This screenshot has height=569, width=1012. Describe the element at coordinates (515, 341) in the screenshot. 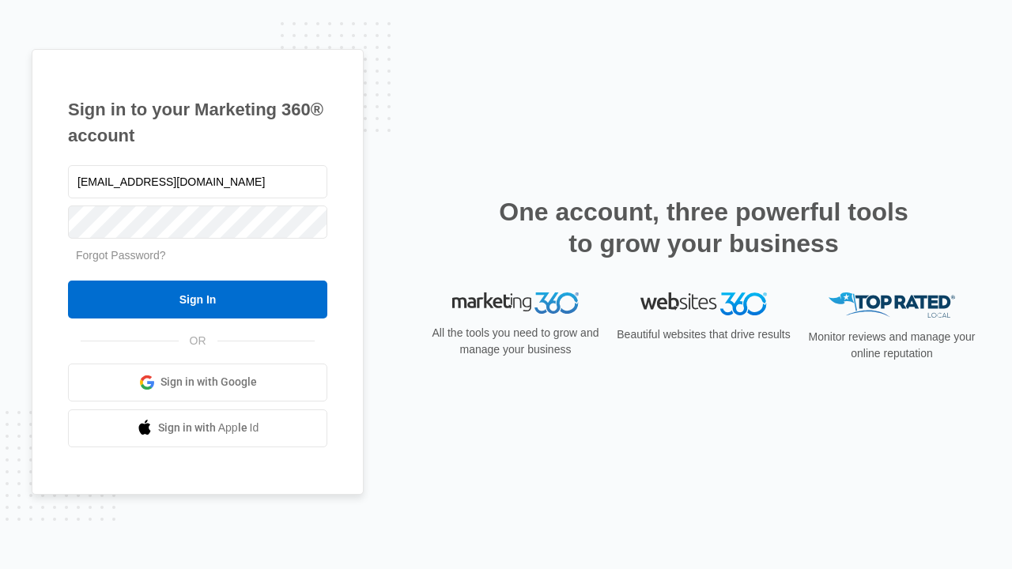

I see `p: All the tools you need to grow and manage your business` at that location.